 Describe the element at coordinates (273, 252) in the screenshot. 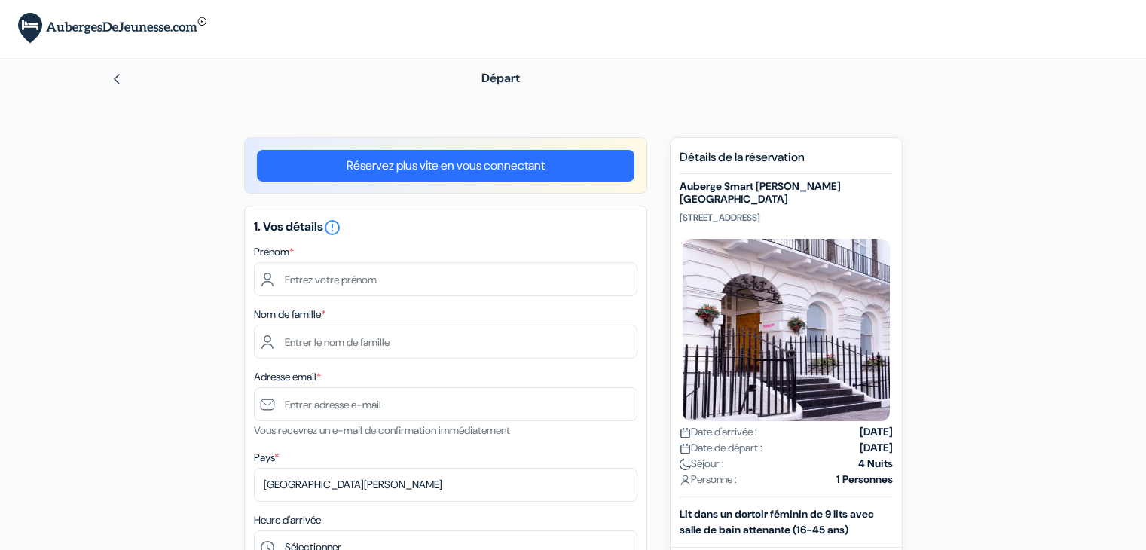

I see `label: Prénom` at that location.